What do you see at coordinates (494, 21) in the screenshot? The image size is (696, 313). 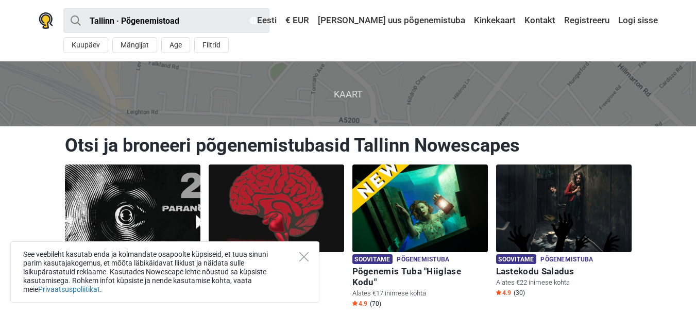 I see `a: Kinkekaart` at bounding box center [494, 21].